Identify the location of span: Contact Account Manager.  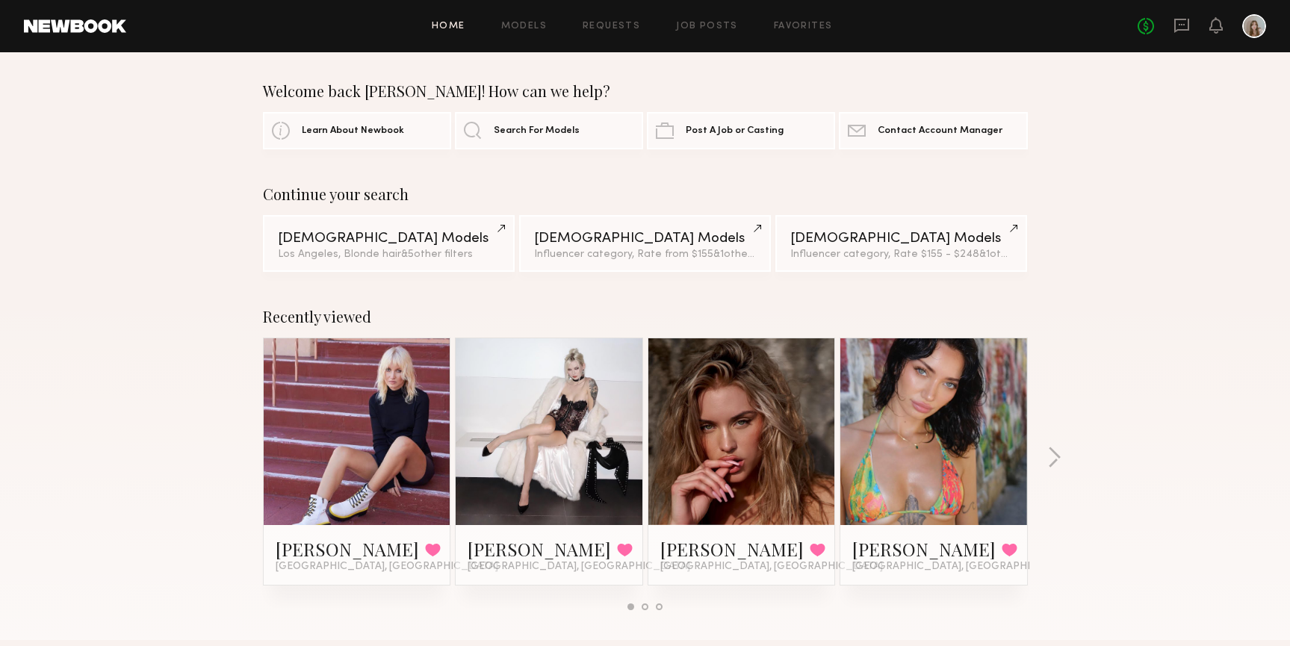
(940, 131).